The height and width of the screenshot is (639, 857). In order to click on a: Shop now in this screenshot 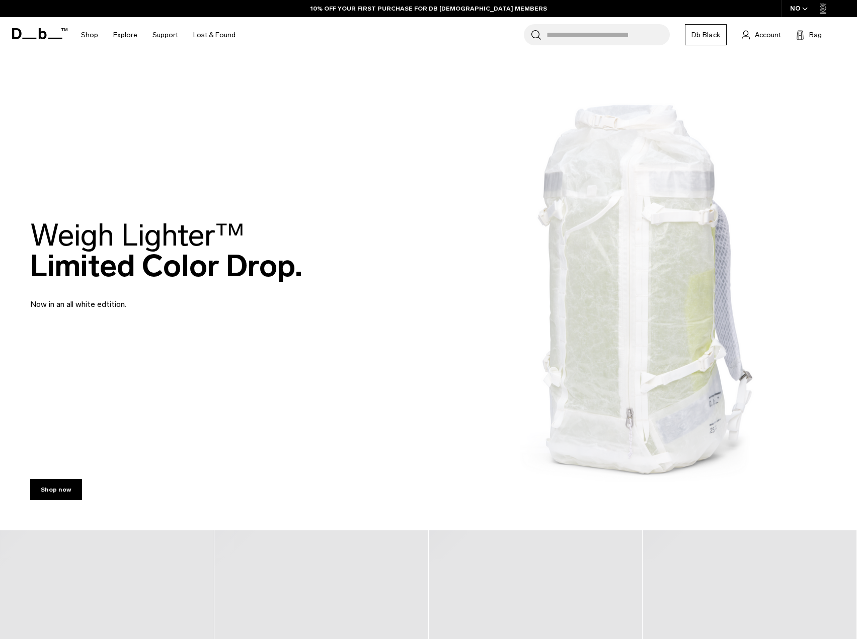, I will do `click(56, 489)`.